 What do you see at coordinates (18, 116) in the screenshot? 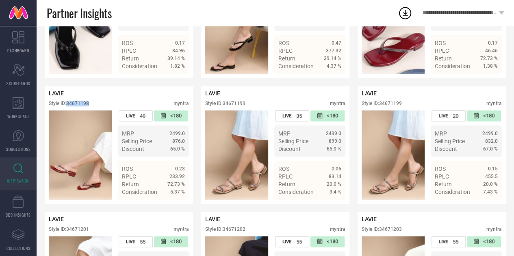
I see `span: WORKSPACE` at bounding box center [18, 116].